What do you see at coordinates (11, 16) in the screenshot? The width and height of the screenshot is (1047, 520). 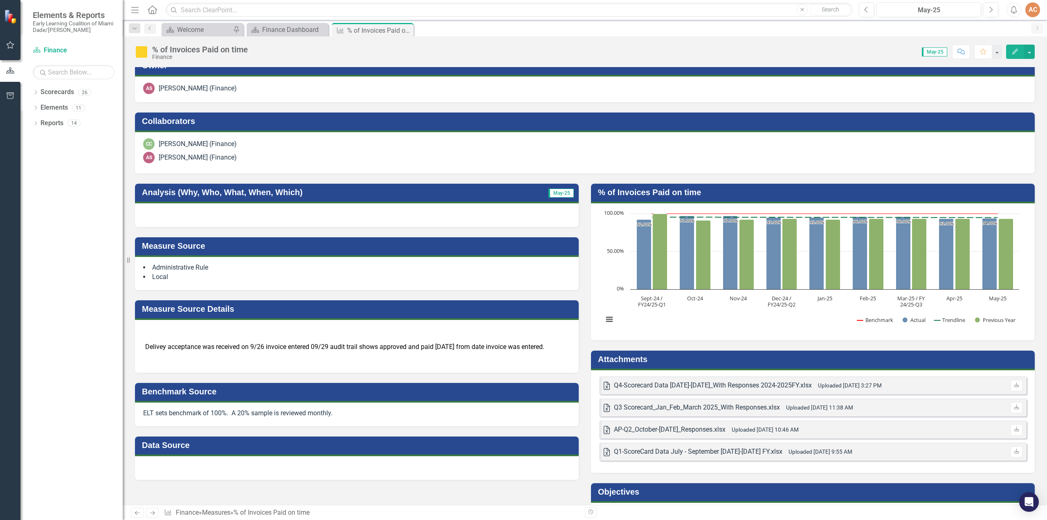 I see `img: ClearPoint Strategy` at bounding box center [11, 16].